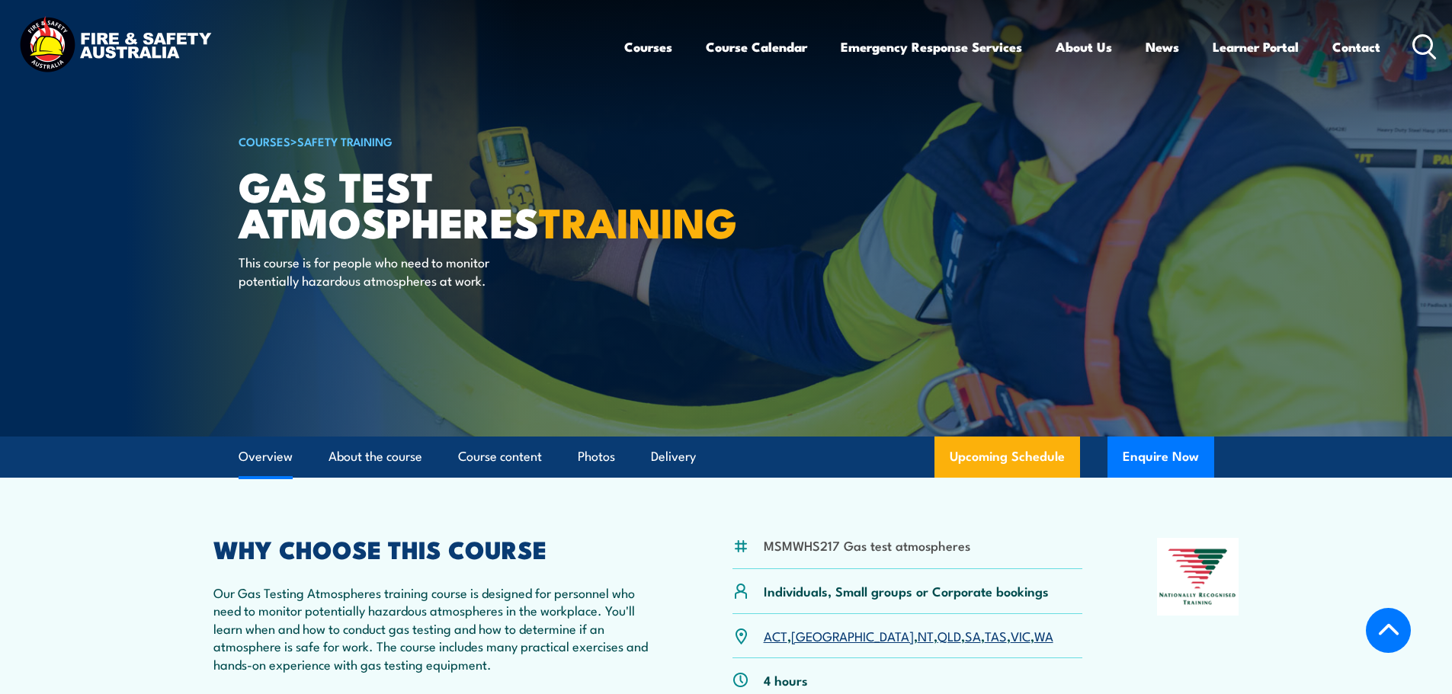  Describe the element at coordinates (375, 456) in the screenshot. I see `a: About the course` at that location.